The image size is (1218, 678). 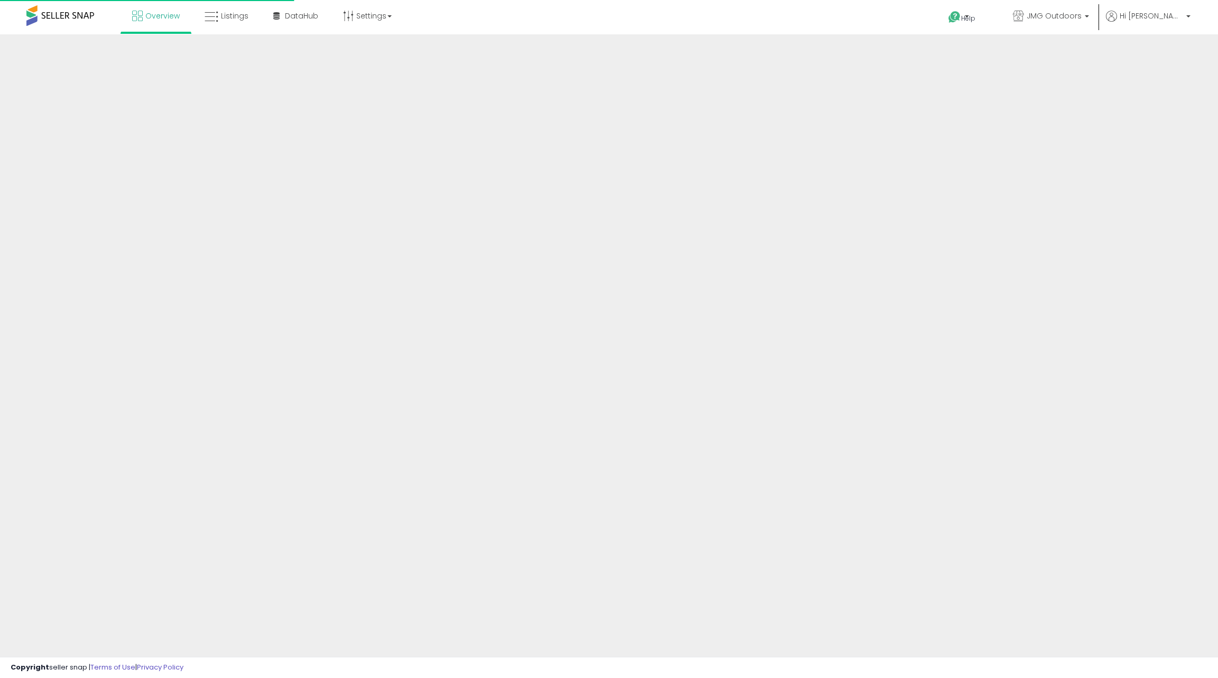 What do you see at coordinates (301, 16) in the screenshot?
I see `span: DataHub` at bounding box center [301, 16].